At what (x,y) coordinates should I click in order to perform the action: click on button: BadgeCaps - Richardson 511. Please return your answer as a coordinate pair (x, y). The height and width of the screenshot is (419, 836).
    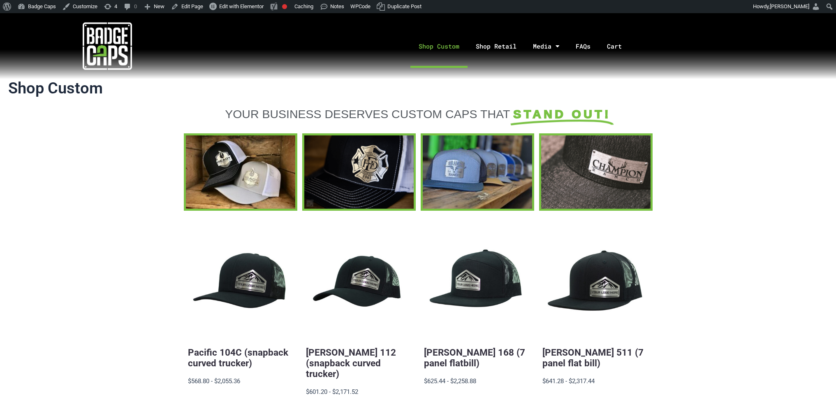
    Looking at the image, I should click on (595, 284).